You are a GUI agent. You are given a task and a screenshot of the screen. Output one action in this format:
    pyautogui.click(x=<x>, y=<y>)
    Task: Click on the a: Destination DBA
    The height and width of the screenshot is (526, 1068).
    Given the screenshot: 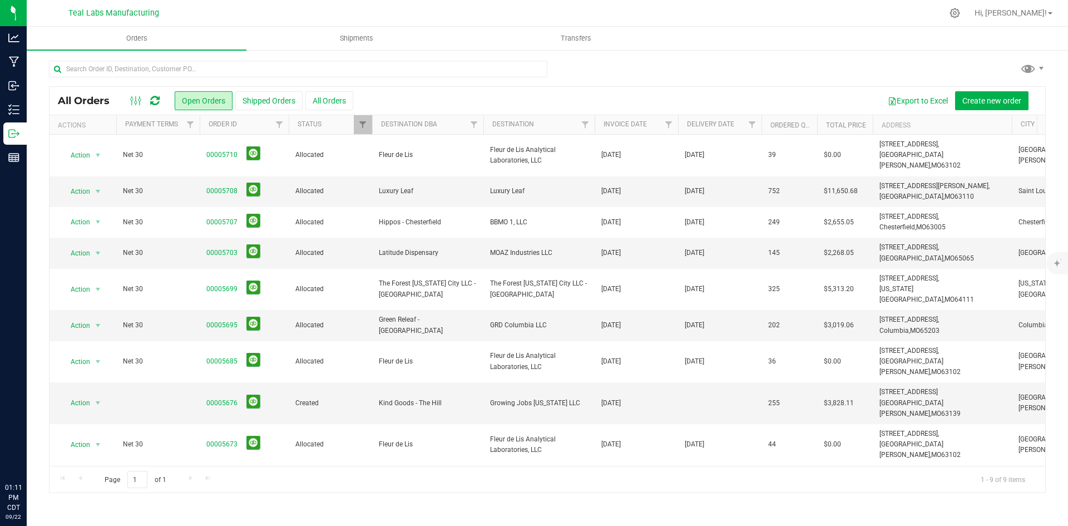 What is the action you would take?
    pyautogui.click(x=409, y=124)
    